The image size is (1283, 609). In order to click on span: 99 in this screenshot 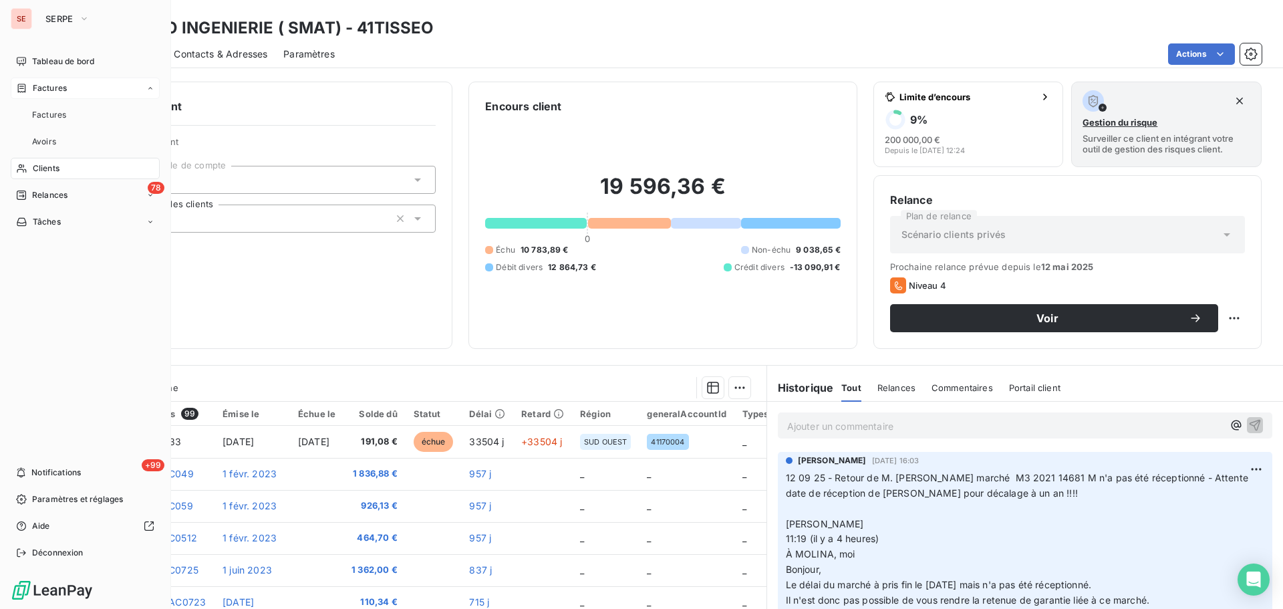, I will do `click(190, 414)`.